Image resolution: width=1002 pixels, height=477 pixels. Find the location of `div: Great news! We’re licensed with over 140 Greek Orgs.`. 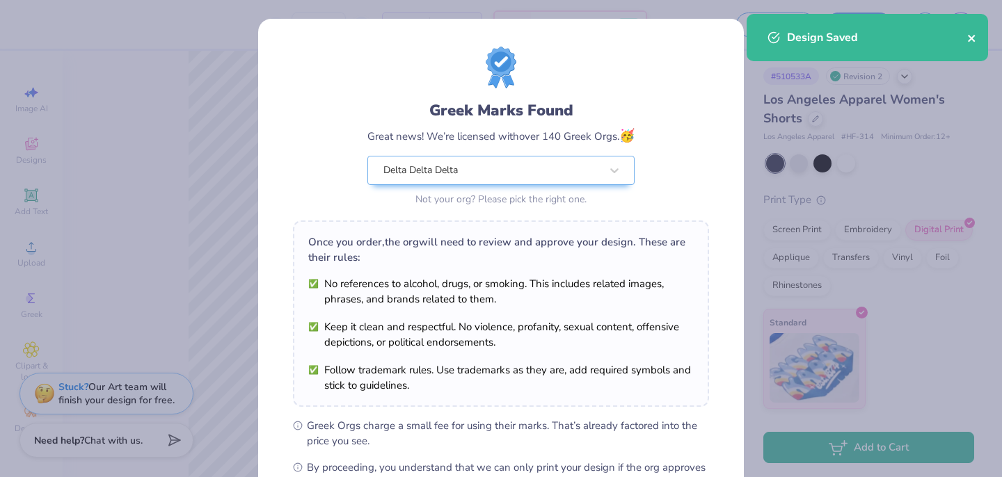

div: Great news! We’re licensed with over 140 Greek Orgs. is located at coordinates (501, 136).